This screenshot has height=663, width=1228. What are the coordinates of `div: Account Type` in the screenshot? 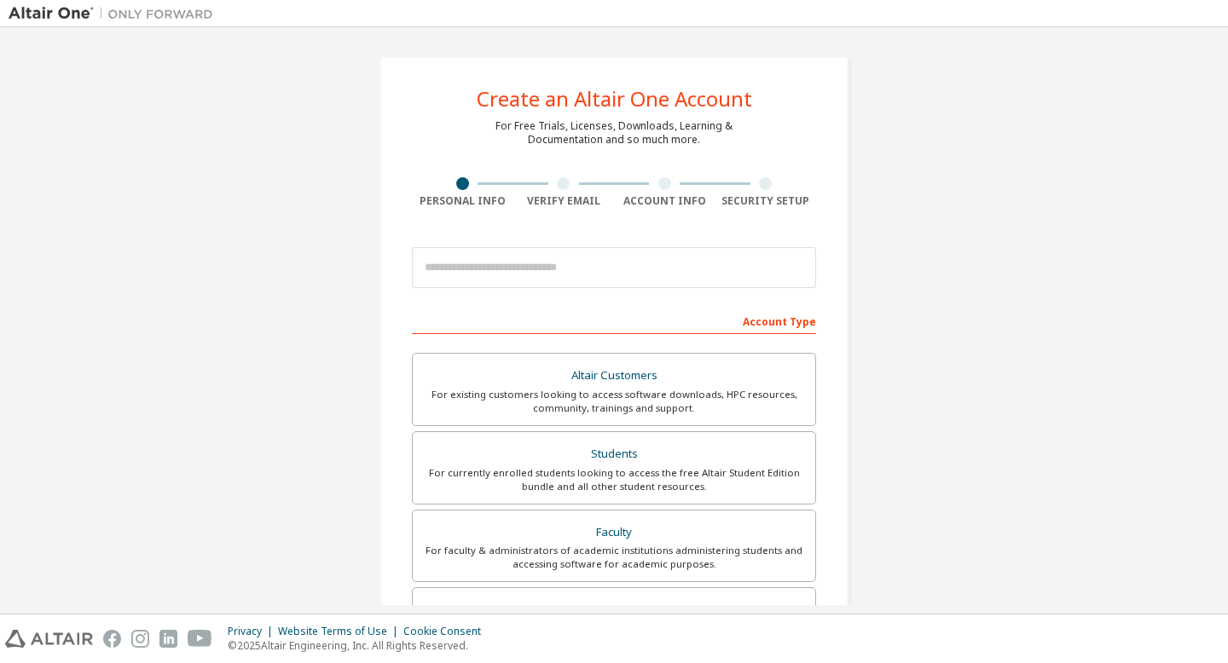 It's located at (614, 321).